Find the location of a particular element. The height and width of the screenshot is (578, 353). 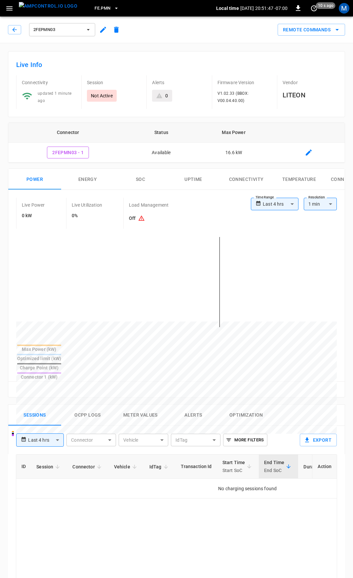

img: ampcontrol.io logo is located at coordinates (48, 6).